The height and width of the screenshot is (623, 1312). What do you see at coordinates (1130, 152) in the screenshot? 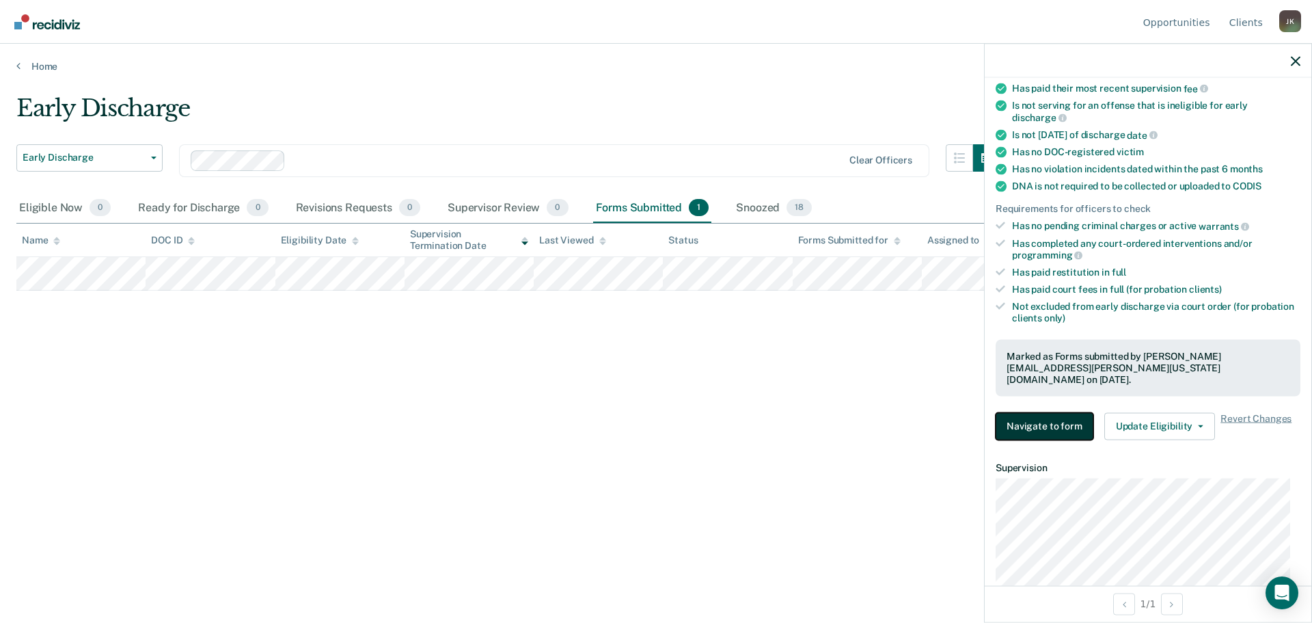
I see `span: victim` at bounding box center [1130, 152].